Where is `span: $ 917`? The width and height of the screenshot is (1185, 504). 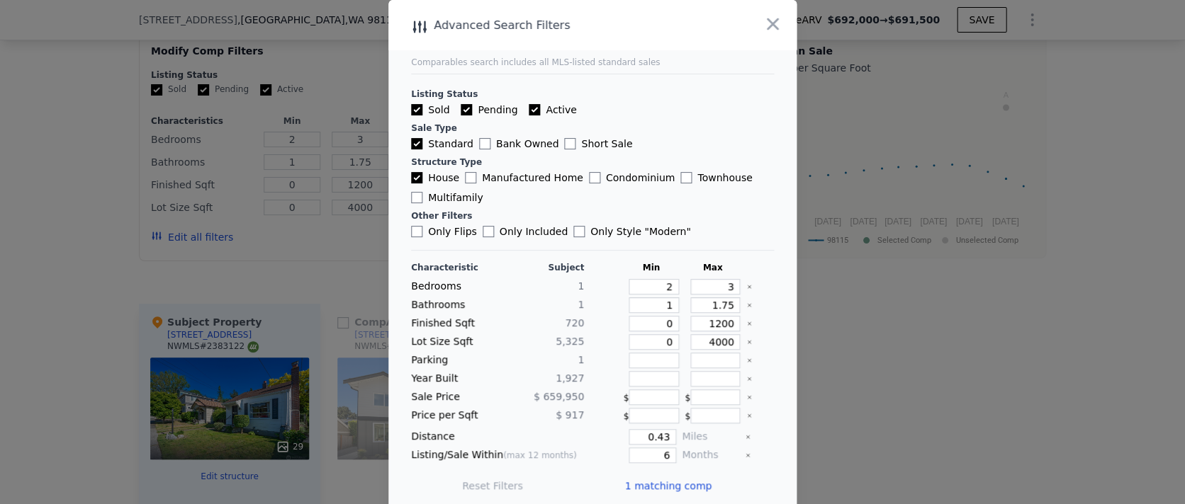
span: $ 917 is located at coordinates (570, 415).